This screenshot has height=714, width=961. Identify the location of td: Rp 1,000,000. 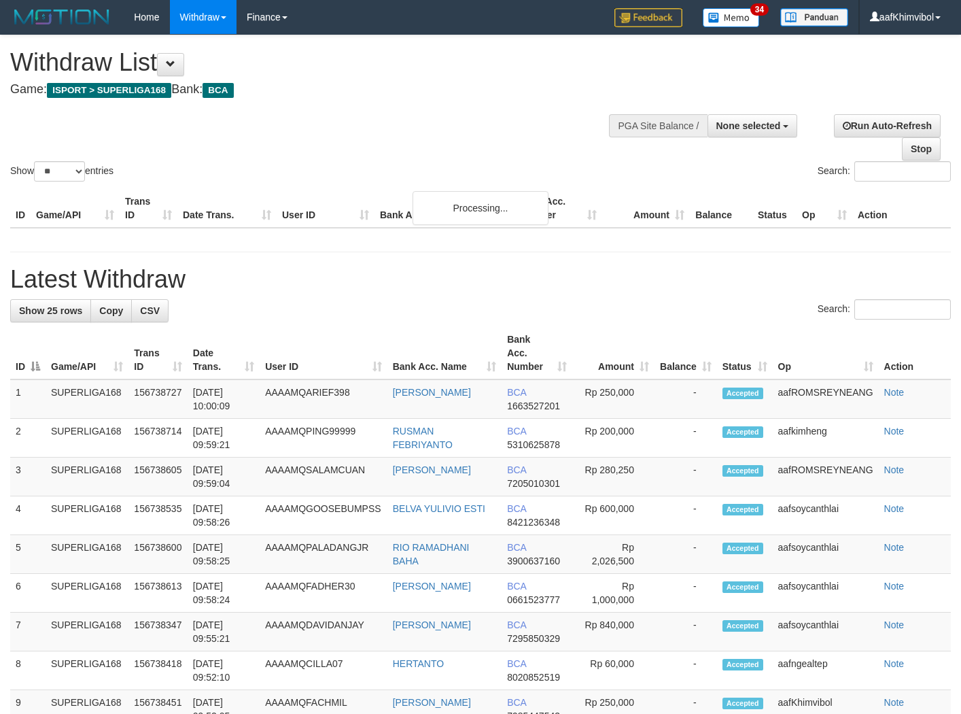
(613, 593).